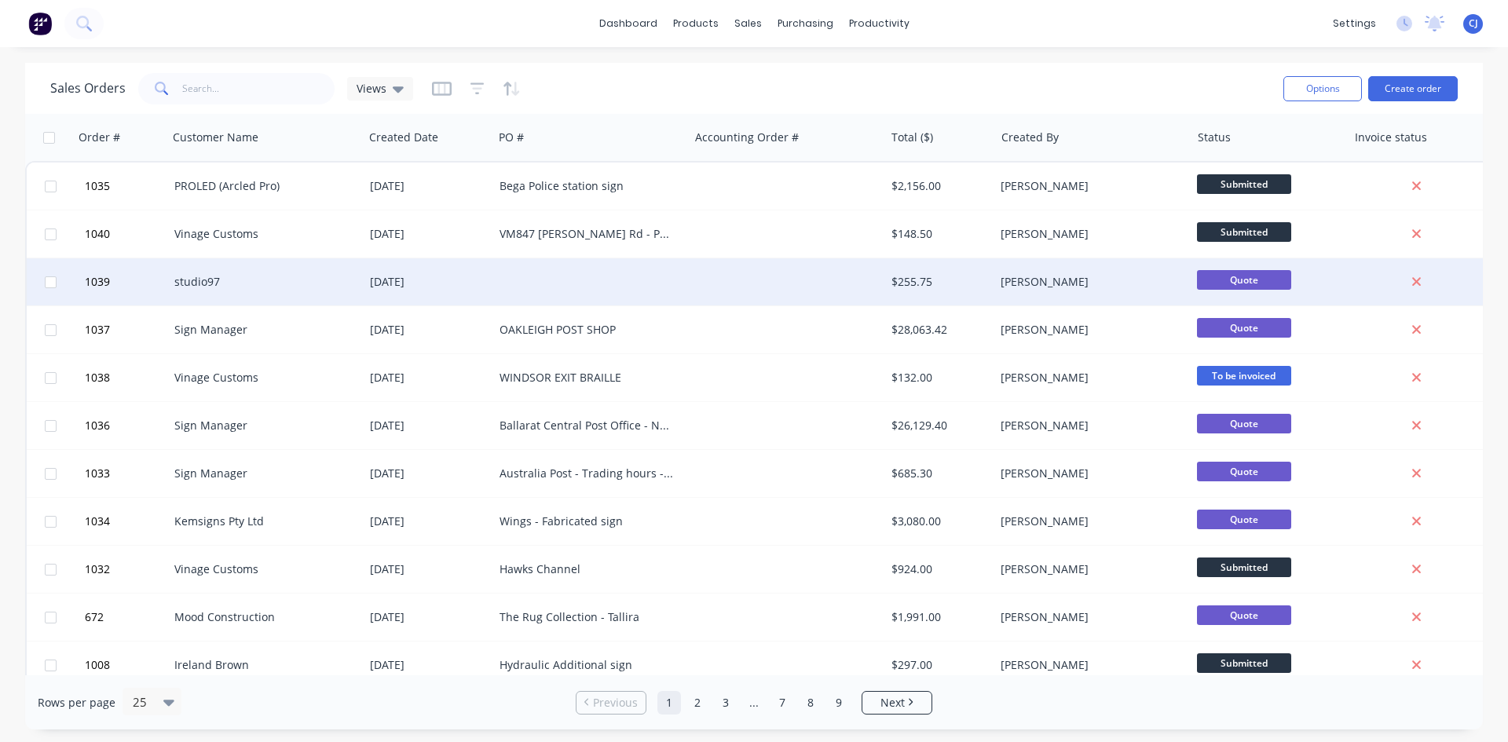 Image resolution: width=1508 pixels, height=742 pixels. I want to click on input: Search..., so click(258, 89).